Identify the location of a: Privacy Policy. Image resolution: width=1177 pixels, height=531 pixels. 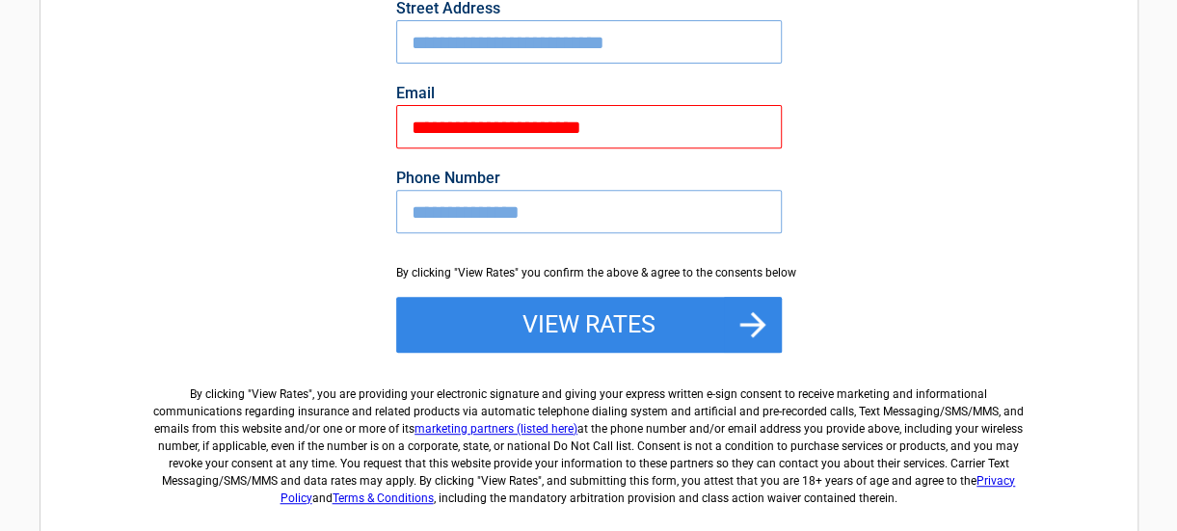
(648, 490).